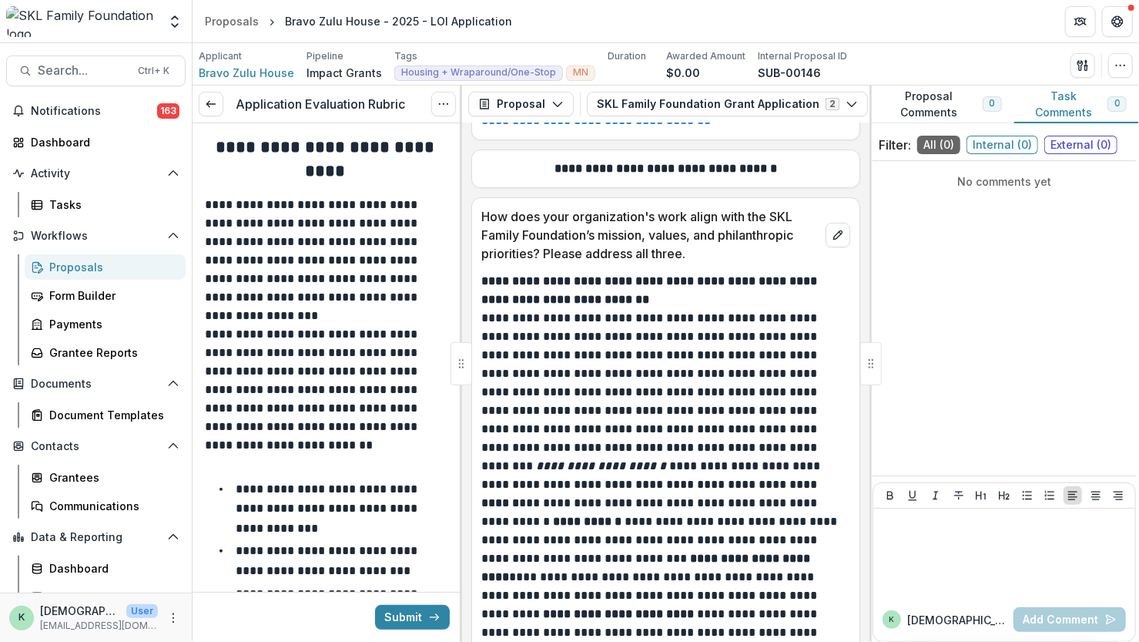 Image resolution: width=1139 pixels, height=642 pixels. What do you see at coordinates (789, 72) in the screenshot?
I see `p: SUB-00146` at bounding box center [789, 72].